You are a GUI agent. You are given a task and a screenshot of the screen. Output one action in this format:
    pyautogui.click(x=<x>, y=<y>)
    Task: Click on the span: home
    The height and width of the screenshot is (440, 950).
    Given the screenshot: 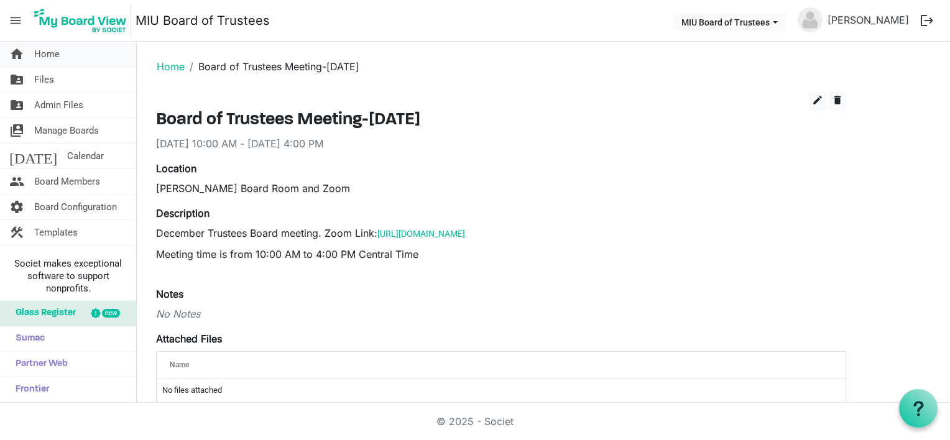 What is the action you would take?
    pyautogui.click(x=17, y=54)
    